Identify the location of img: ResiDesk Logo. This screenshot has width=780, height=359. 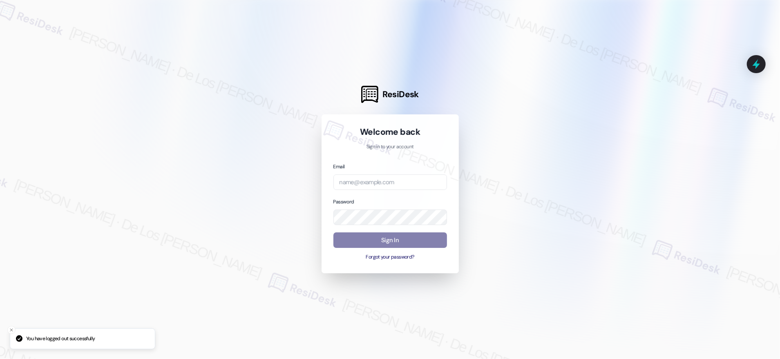
(370, 94).